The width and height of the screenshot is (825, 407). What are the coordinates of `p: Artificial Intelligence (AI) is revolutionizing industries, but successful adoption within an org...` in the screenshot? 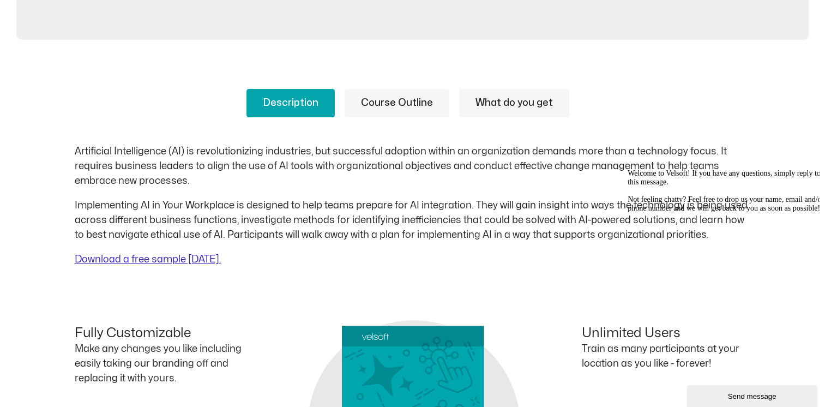 It's located at (413, 166).